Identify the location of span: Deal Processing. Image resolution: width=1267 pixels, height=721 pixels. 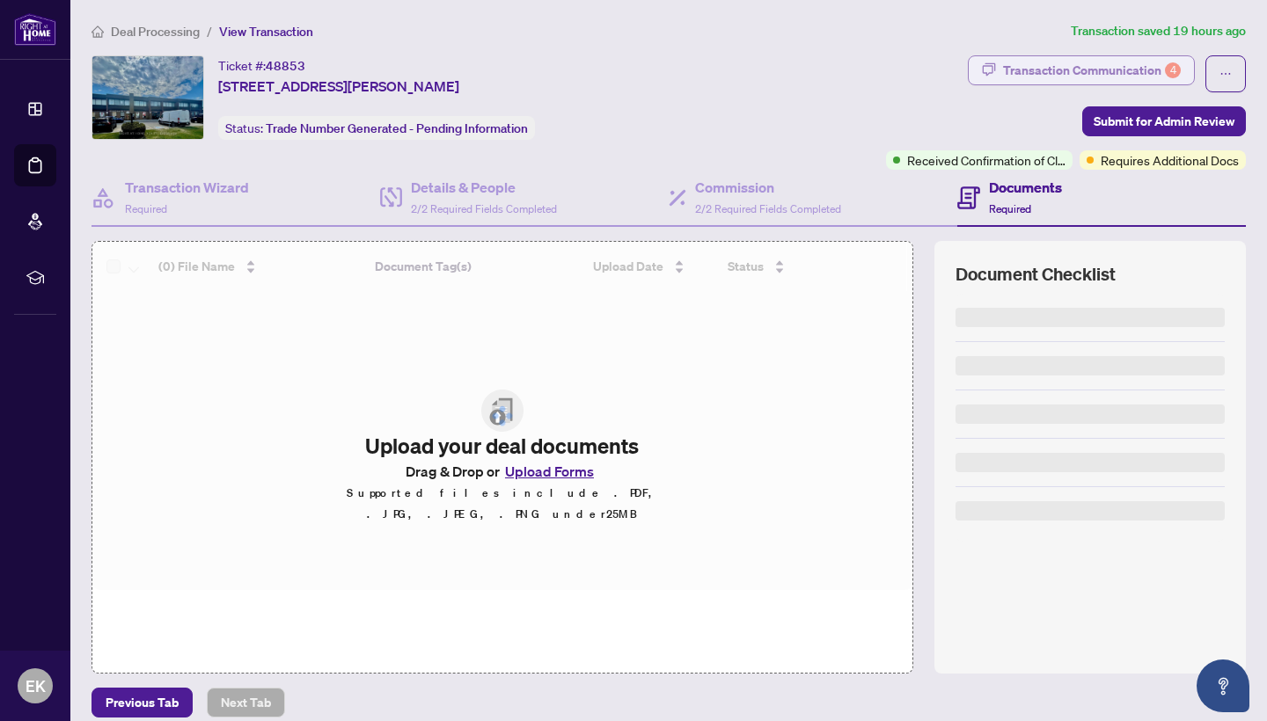
(155, 32).